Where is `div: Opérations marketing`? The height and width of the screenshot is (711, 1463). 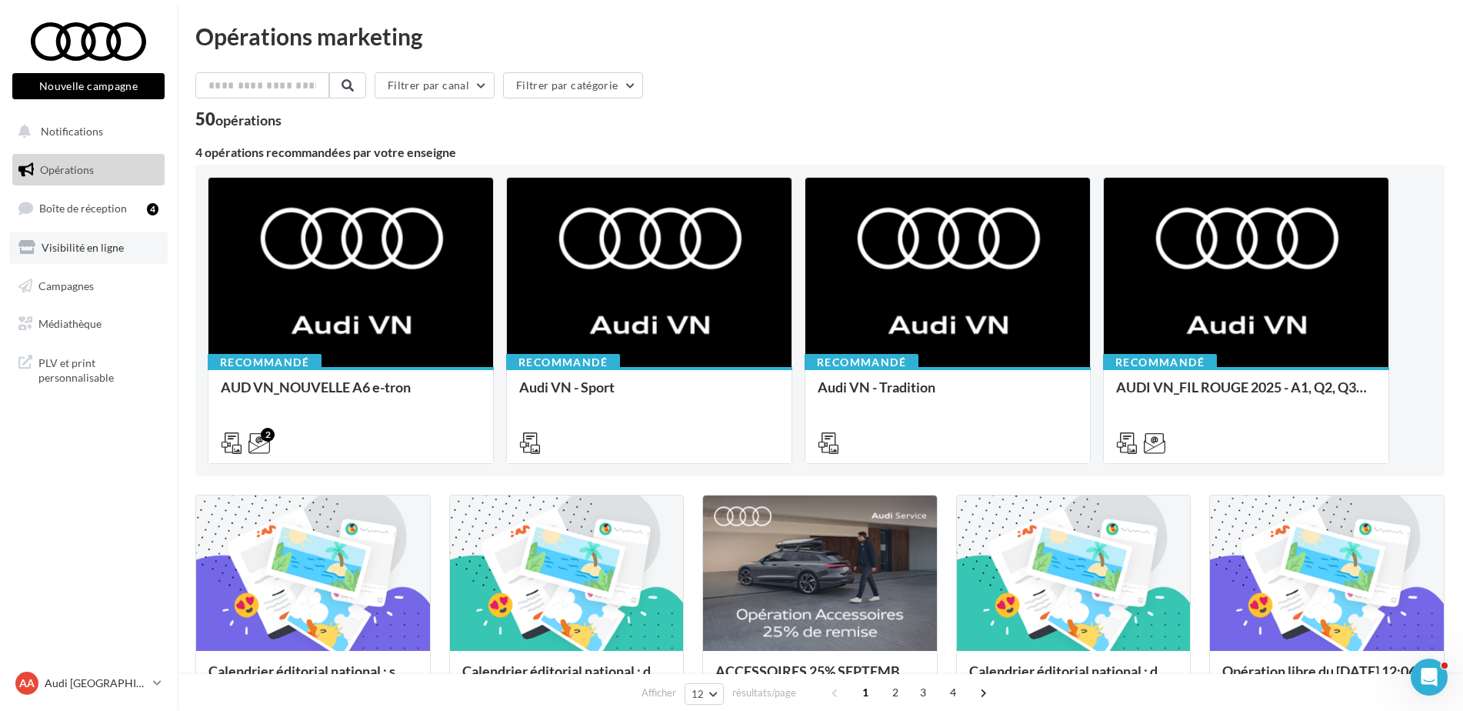 div: Opérations marketing is located at coordinates (820, 36).